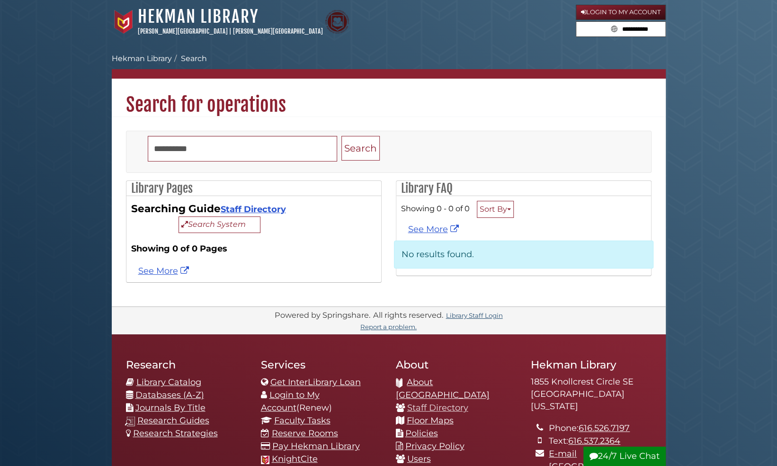 The width and height of the screenshot is (777, 466). I want to click on li: Phone:, so click(600, 428).